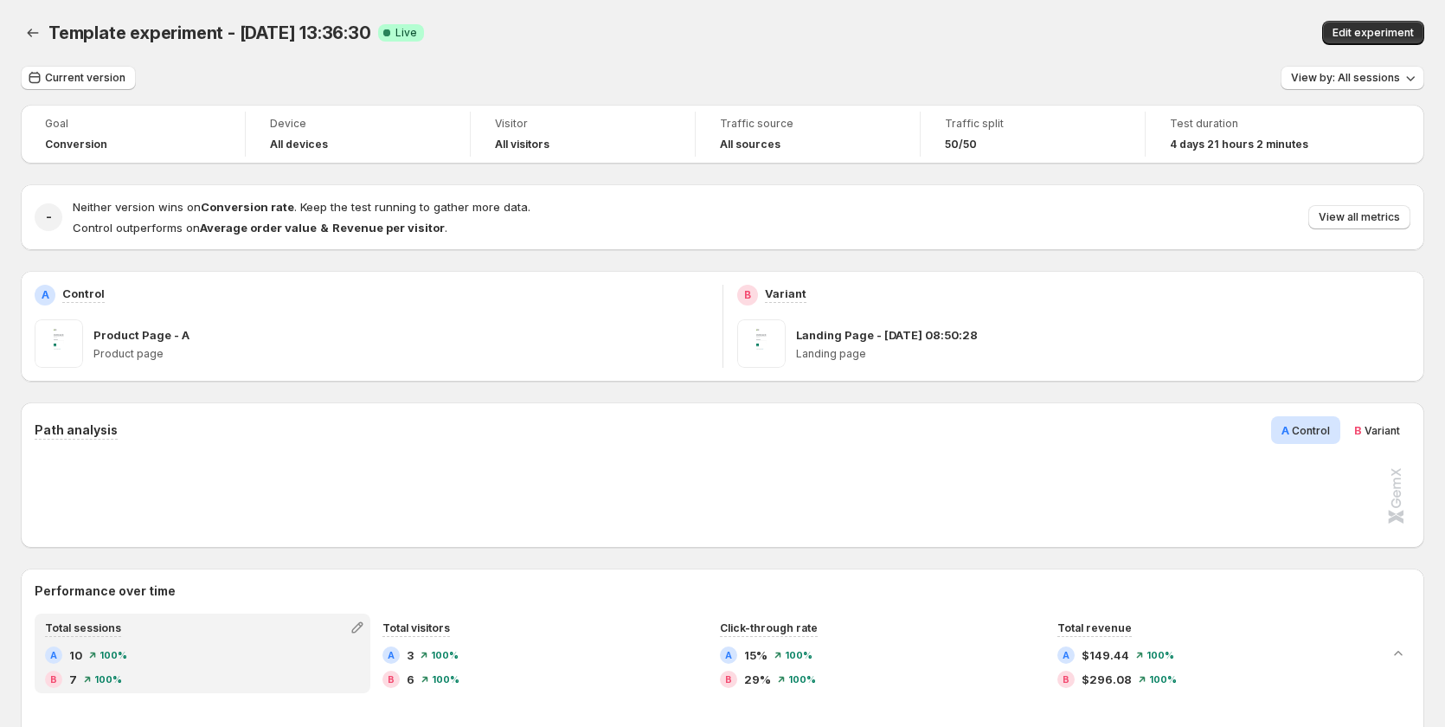 The image size is (1445, 727). Describe the element at coordinates (582, 134) in the screenshot. I see `a: VisitorAll visitors` at that location.